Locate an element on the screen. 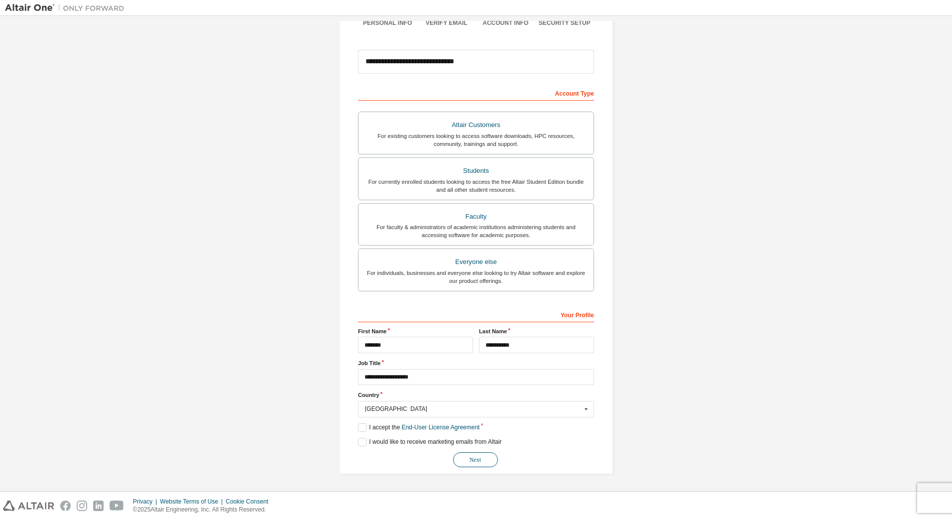  img: instagram.svg is located at coordinates (82, 505).